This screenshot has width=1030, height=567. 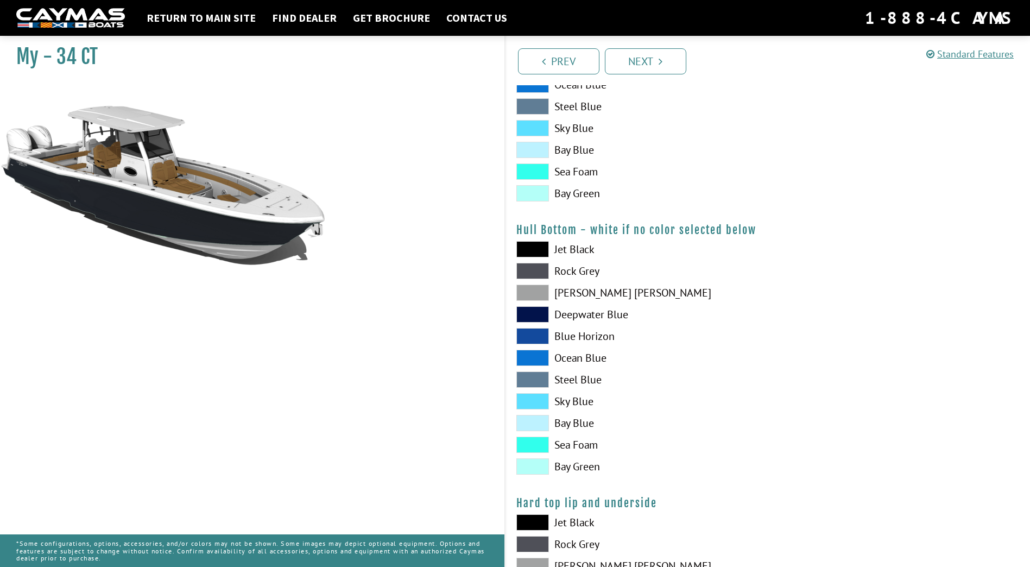 What do you see at coordinates (939, 18) in the screenshot?
I see `div: 1-888-4CAYMAS` at bounding box center [939, 18].